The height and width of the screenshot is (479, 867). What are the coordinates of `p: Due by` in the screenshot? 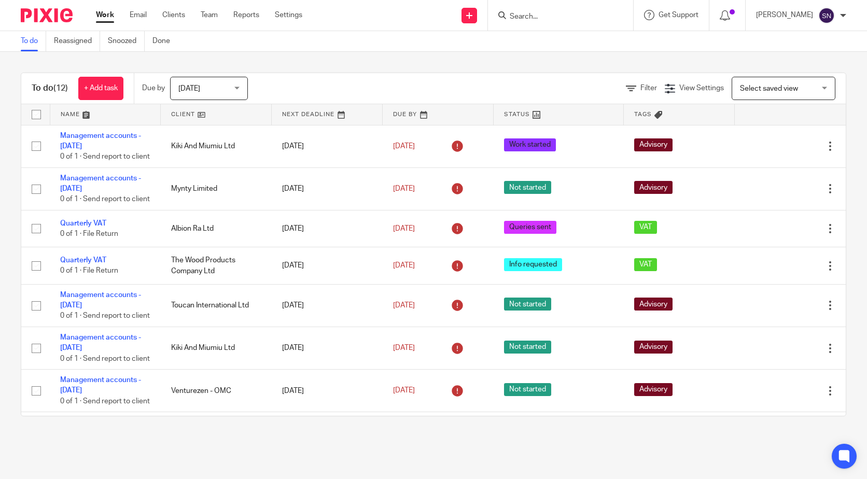 It's located at (153, 88).